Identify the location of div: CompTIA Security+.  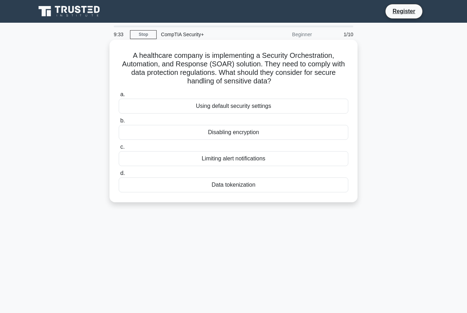
(205, 34).